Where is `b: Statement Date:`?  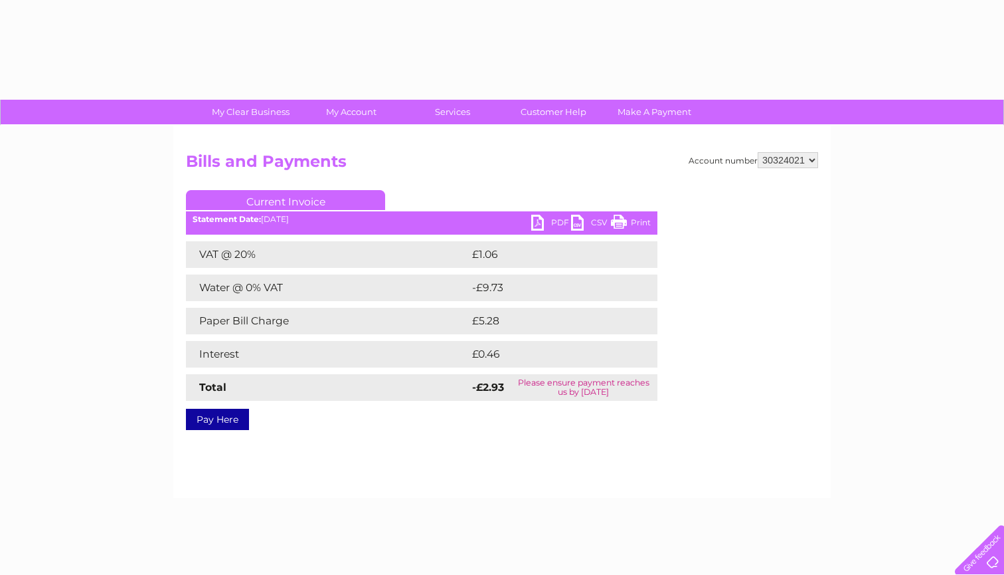 b: Statement Date: is located at coordinates (226, 219).